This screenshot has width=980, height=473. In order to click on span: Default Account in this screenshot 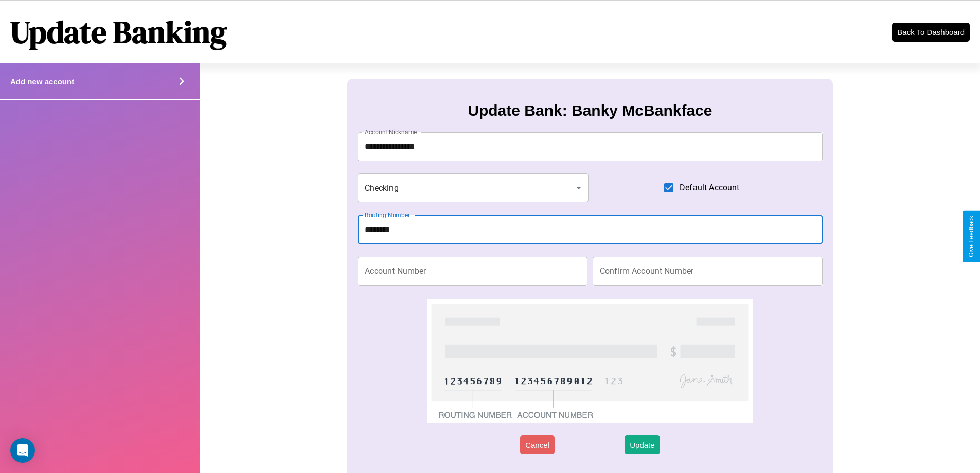, I will do `click(709, 188)`.